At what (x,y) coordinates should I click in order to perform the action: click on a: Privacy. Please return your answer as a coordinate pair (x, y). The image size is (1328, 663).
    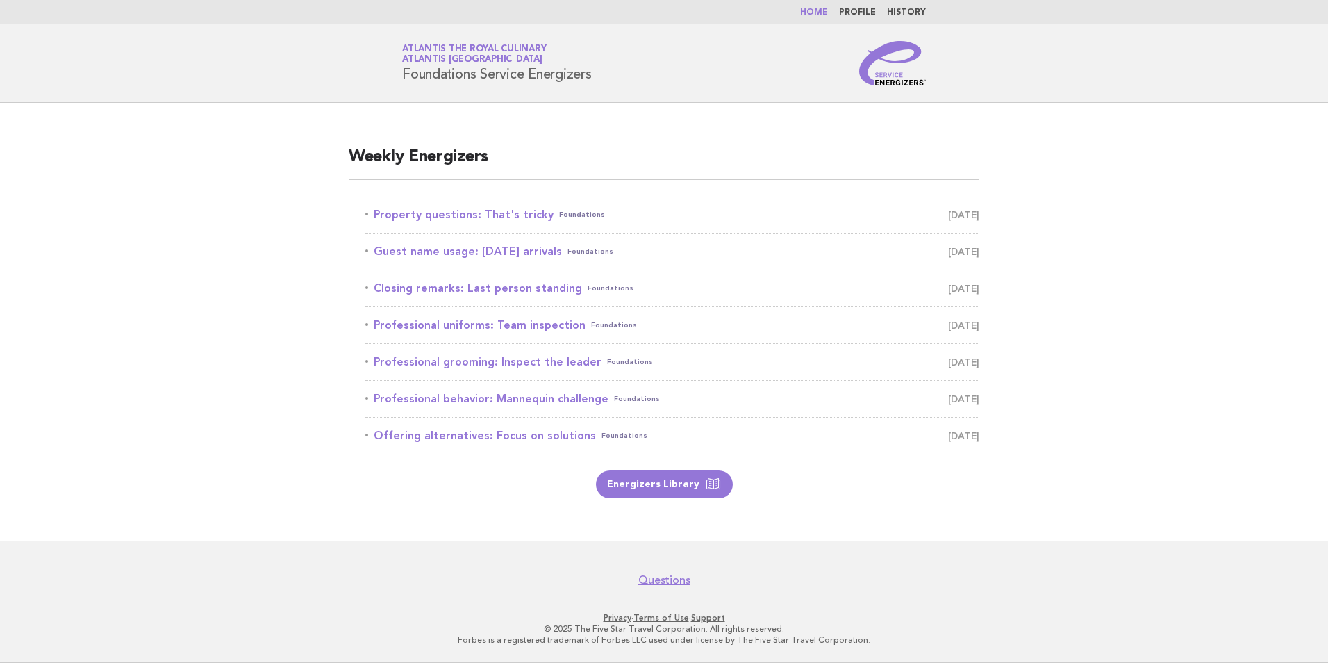
    Looking at the image, I should click on (617, 617).